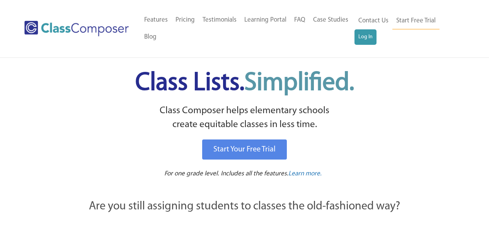  I want to click on span: Class Lists., so click(245, 83).